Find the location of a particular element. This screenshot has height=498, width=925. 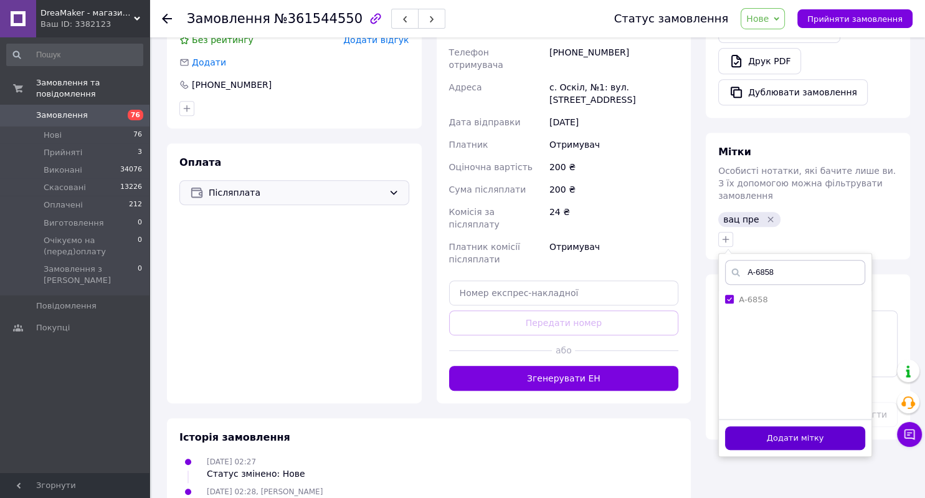

button: Згенерувати ЕН is located at coordinates (564, 378).